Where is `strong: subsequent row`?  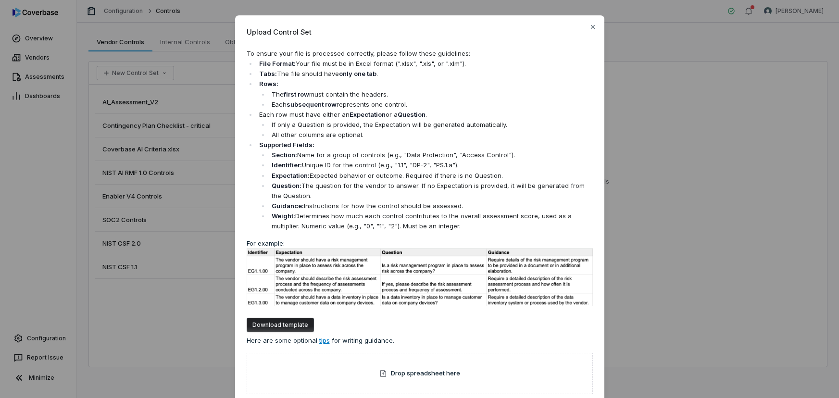
strong: subsequent row is located at coordinates (311, 104).